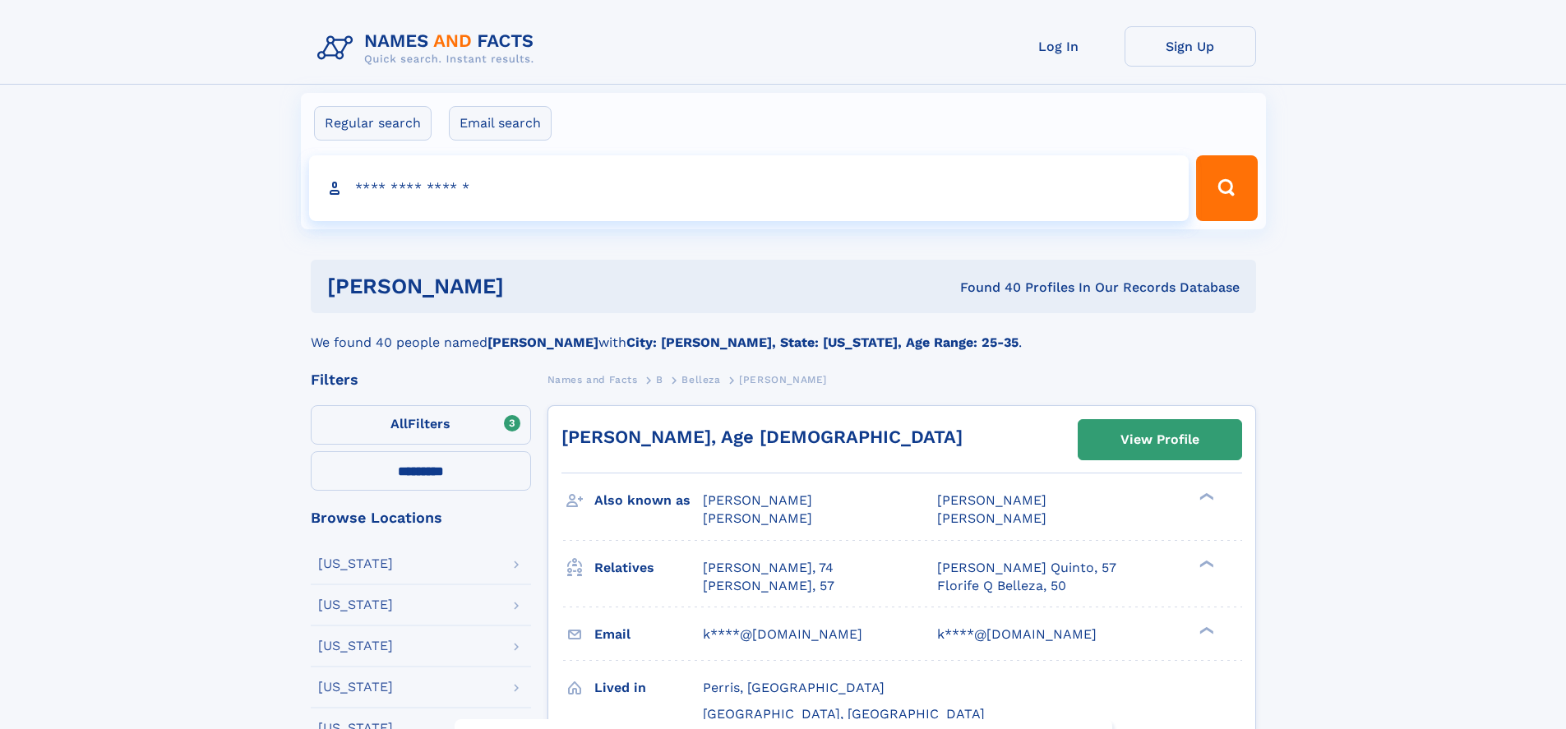  What do you see at coordinates (649, 635) in the screenshot?
I see `h3: Email` at bounding box center [649, 635].